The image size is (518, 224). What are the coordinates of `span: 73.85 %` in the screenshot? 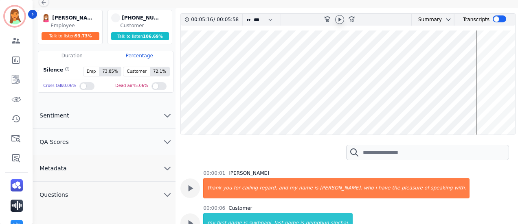 It's located at (110, 72).